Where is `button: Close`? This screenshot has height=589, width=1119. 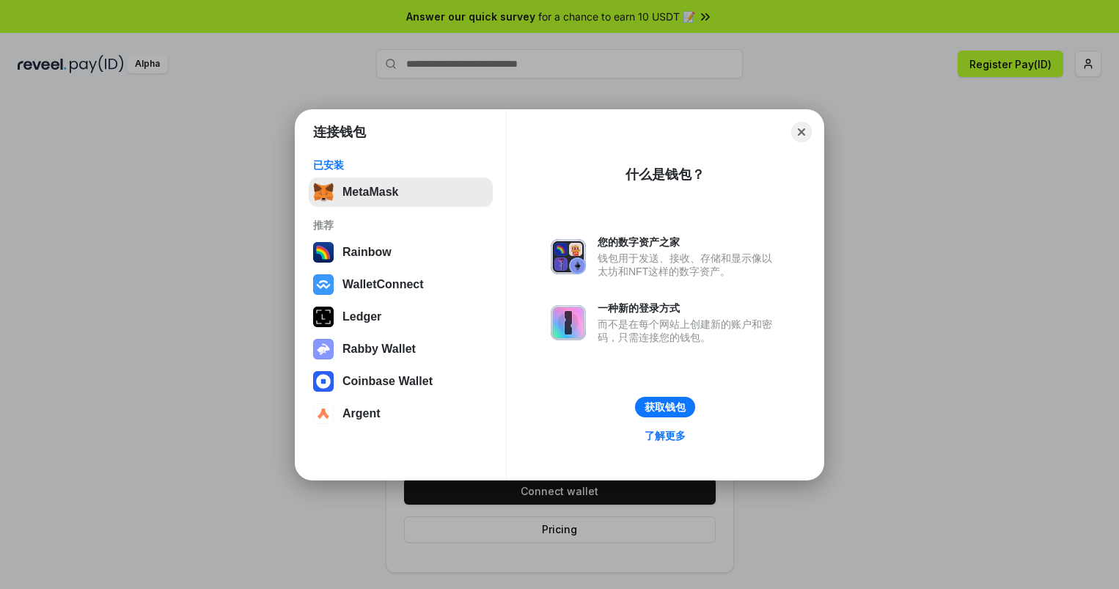 button: Close is located at coordinates (801, 132).